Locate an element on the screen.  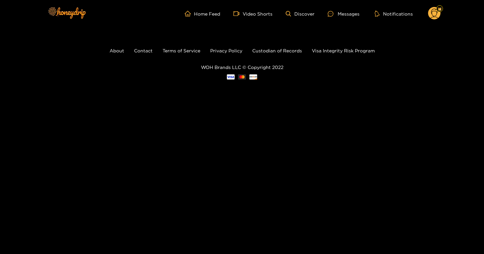
a: Home Feed is located at coordinates (202, 14).